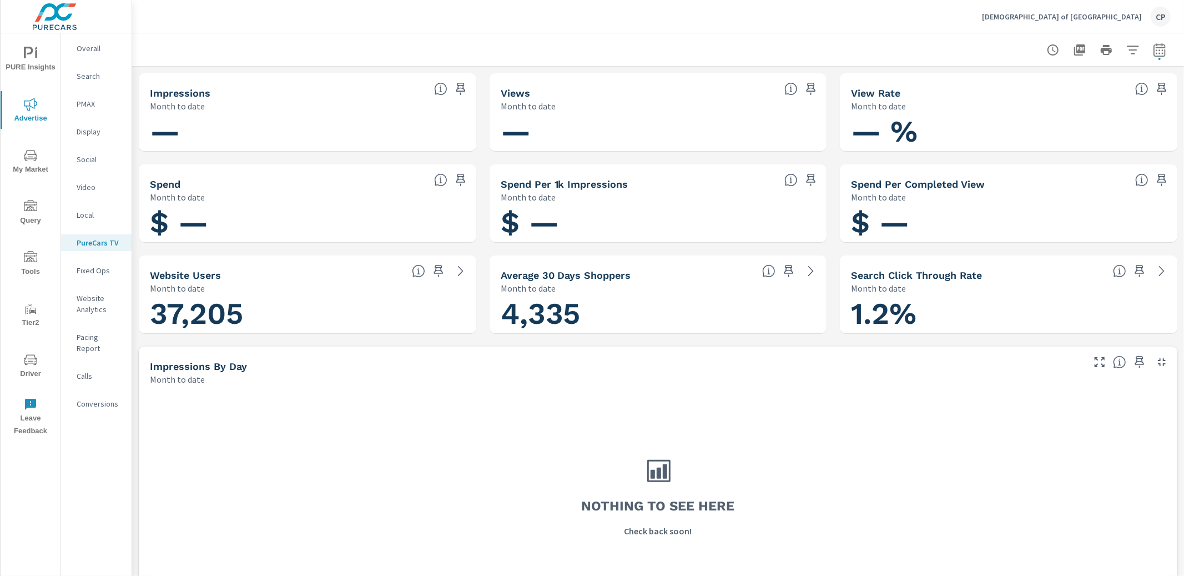  I want to click on div: PureCars TV, so click(96, 243).